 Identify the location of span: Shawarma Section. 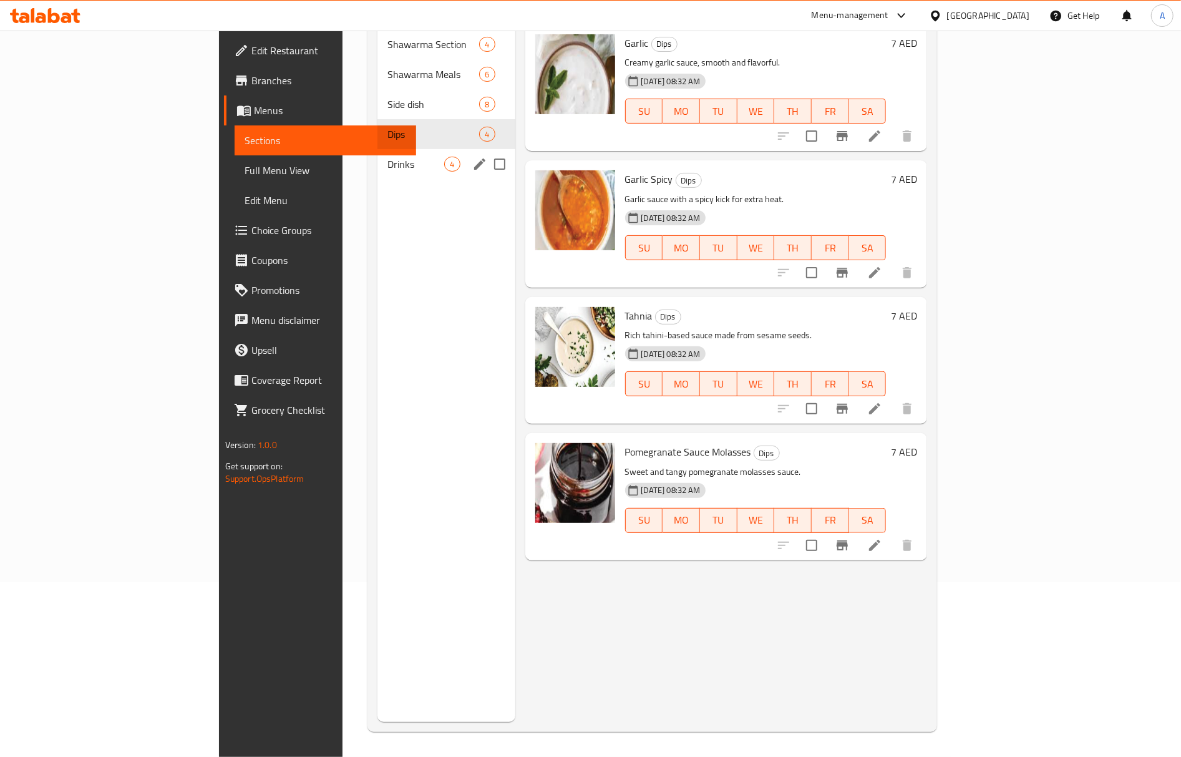
(433, 44).